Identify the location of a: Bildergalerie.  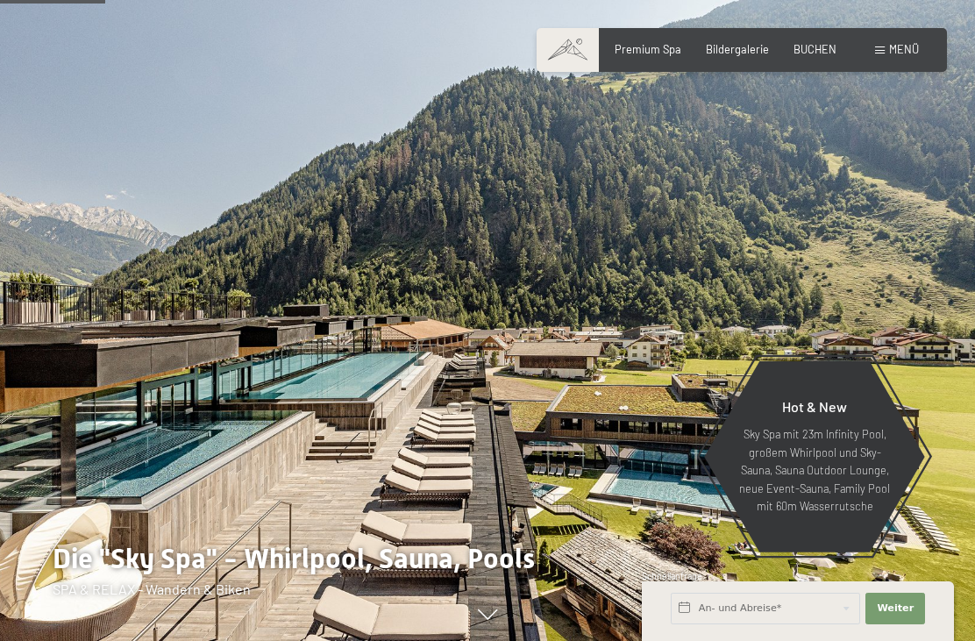
(737, 49).